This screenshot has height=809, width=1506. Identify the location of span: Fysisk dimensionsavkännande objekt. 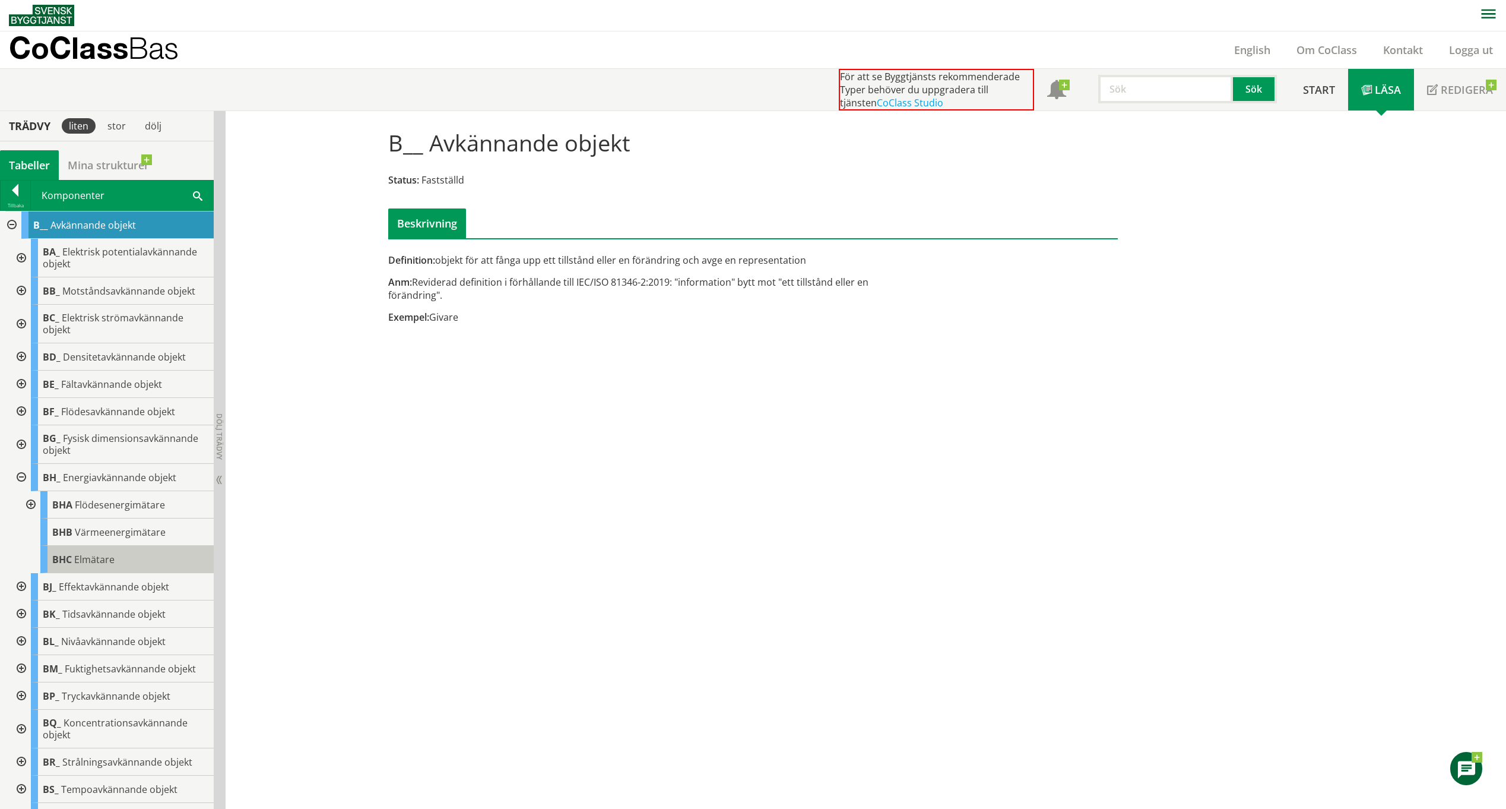
(121, 444).